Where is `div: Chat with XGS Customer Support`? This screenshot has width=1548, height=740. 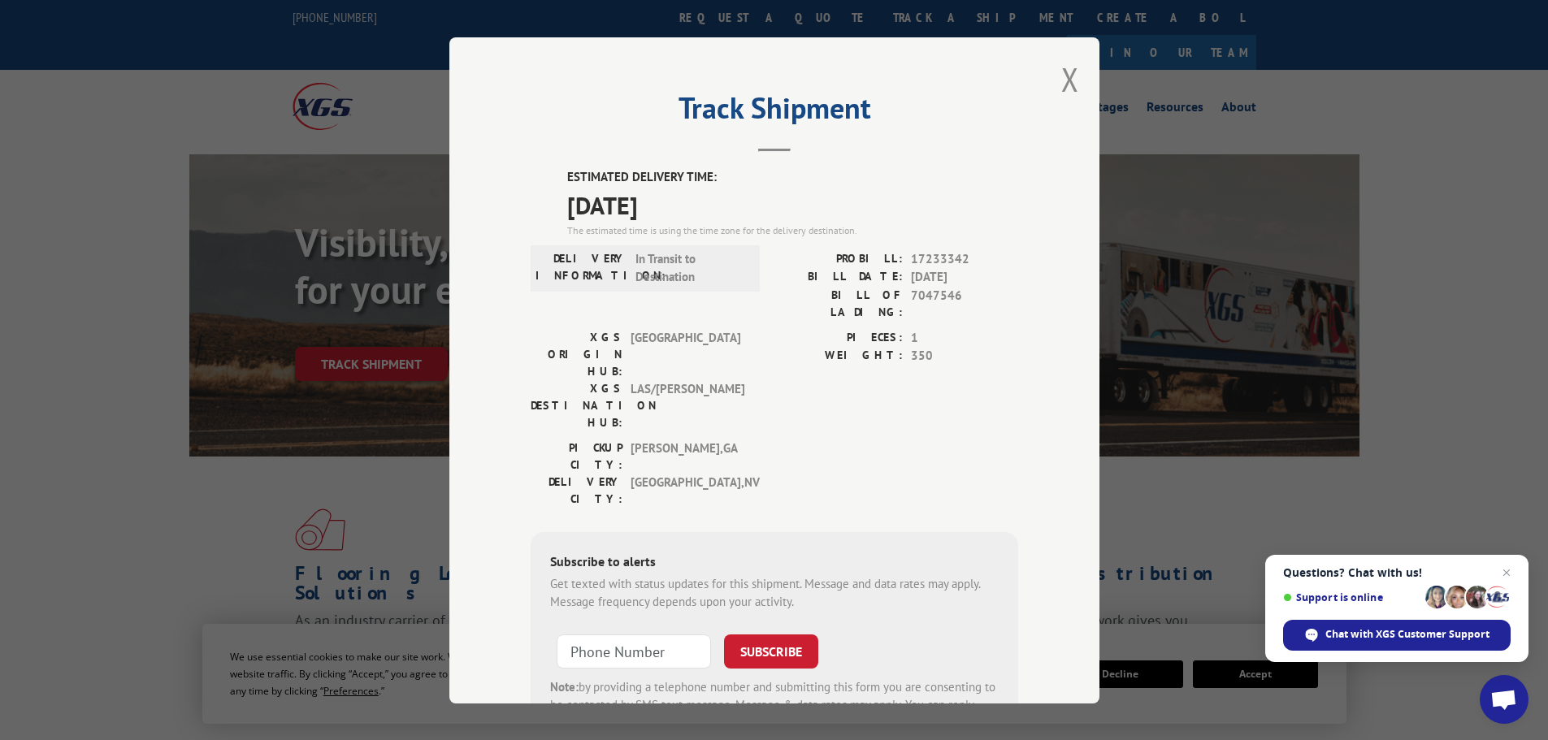
div: Chat with XGS Customer Support is located at coordinates (1397, 635).